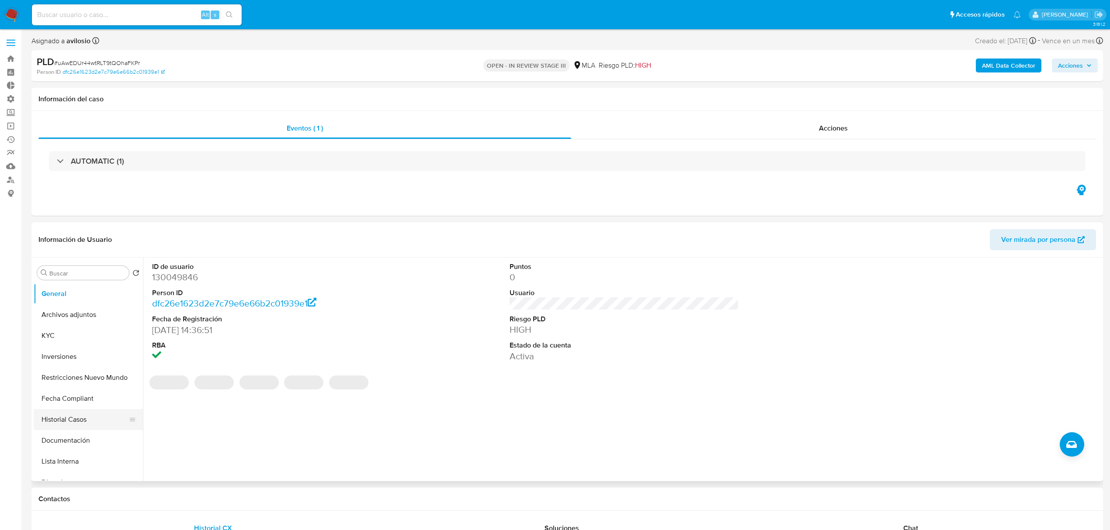 Image resolution: width=1110 pixels, height=530 pixels. What do you see at coordinates (87, 274) in the screenshot?
I see `input: Buscar` at bounding box center [87, 274].